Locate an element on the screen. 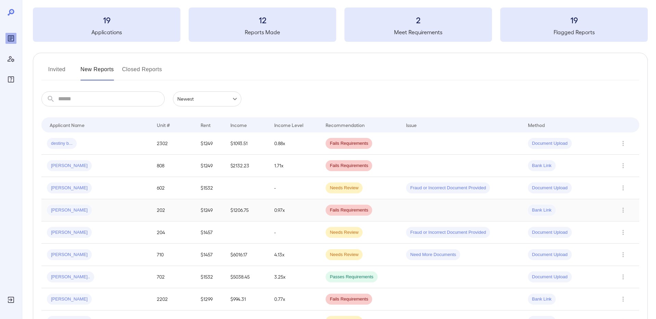  div: Income is located at coordinates (239, 125).